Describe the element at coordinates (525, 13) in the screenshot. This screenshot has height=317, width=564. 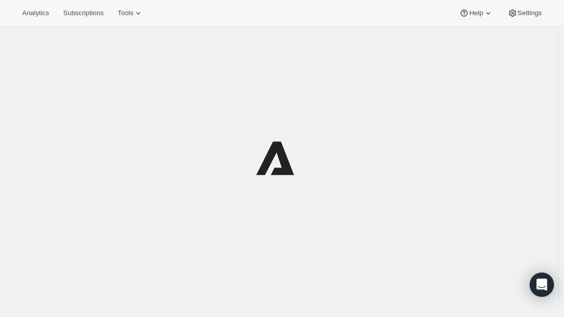
I see `button: Settings` at that location.